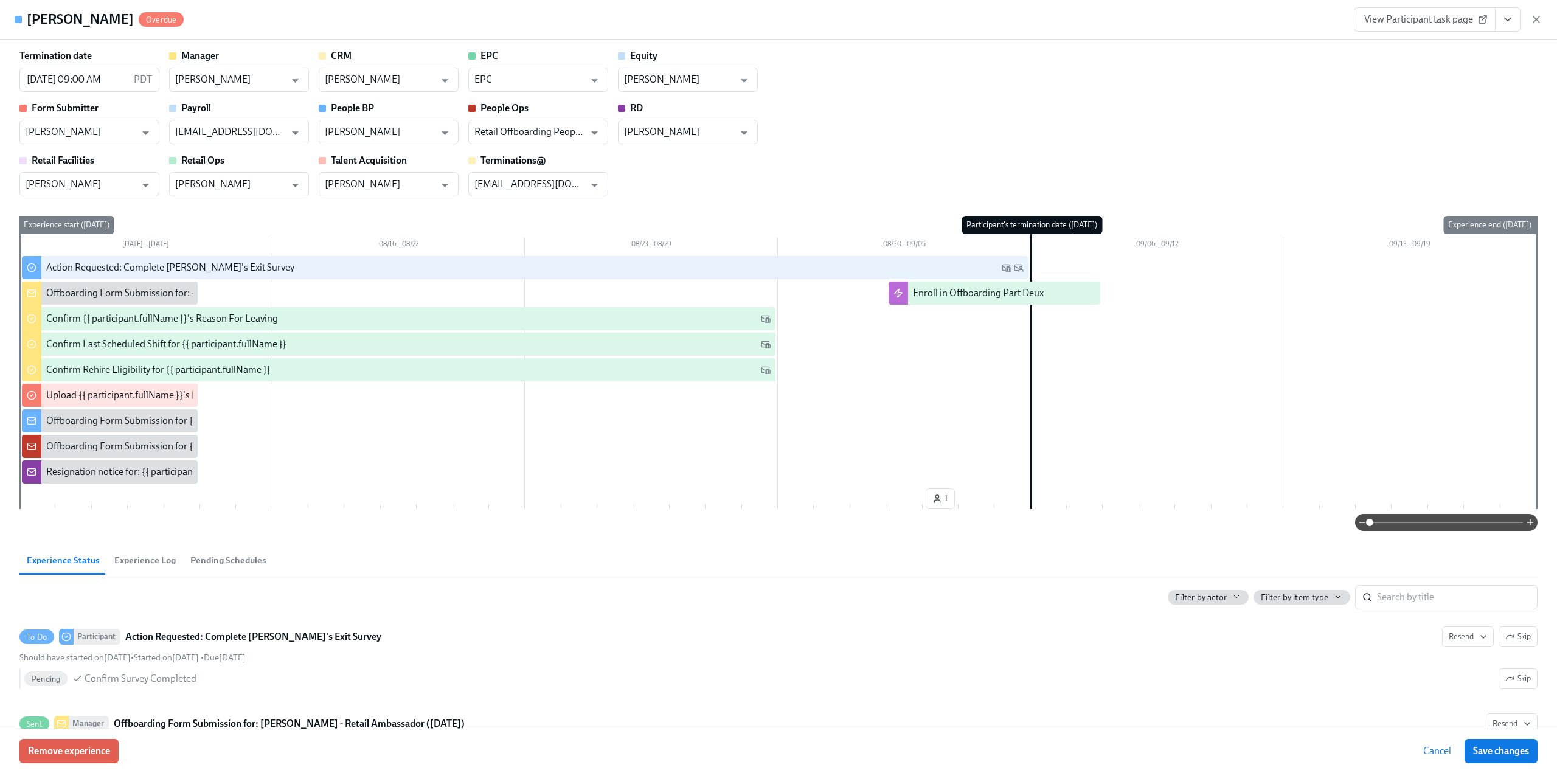 The image size is (1557, 773). I want to click on strong: Talent Acquisition, so click(369, 160).